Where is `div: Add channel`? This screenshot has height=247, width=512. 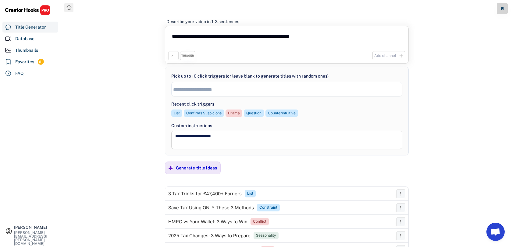
div: Add channel is located at coordinates (385, 56).